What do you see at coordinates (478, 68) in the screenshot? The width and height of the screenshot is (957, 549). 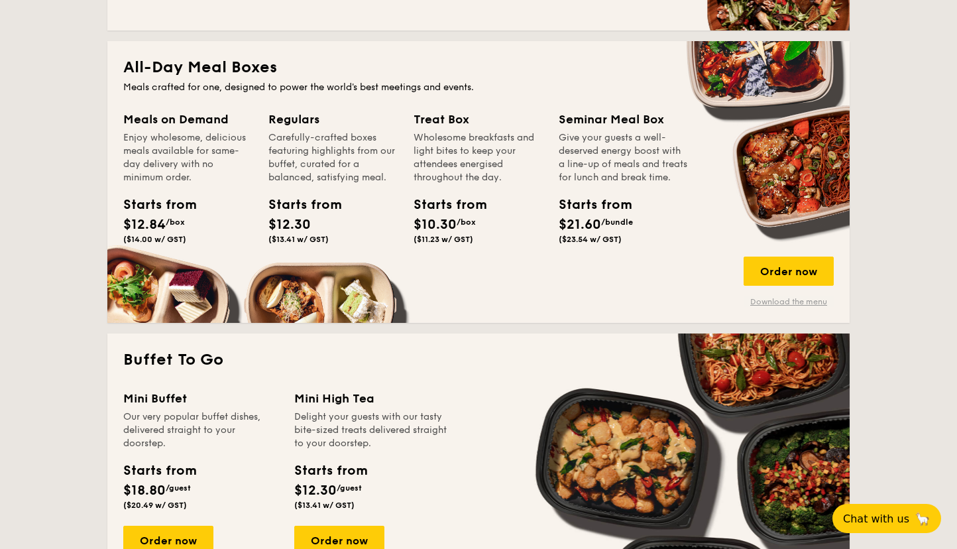 I see `h2: All-Day Meal Boxes` at bounding box center [478, 68].